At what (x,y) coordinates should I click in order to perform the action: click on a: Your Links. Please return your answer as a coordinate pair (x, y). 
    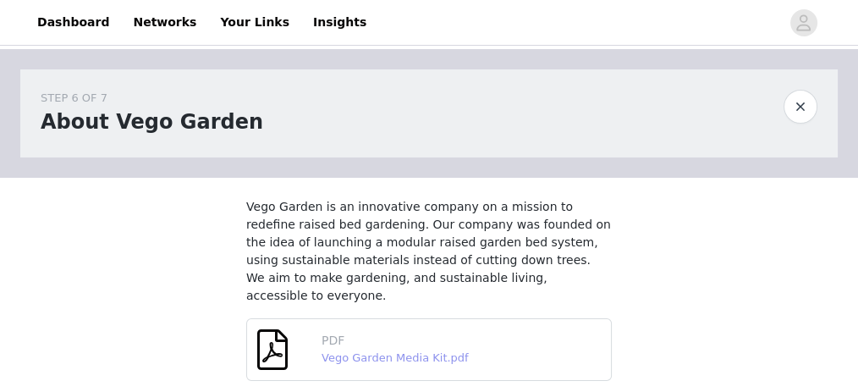
    Looking at the image, I should click on (255, 22).